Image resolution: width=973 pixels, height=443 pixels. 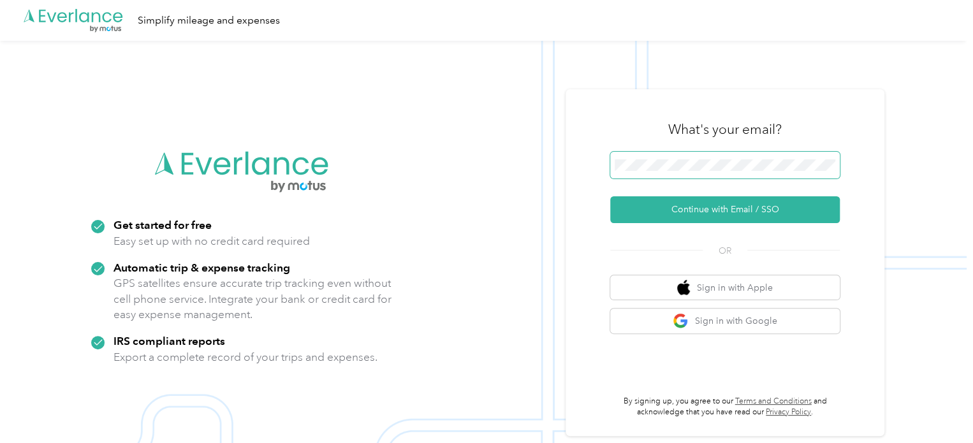 What do you see at coordinates (725, 251) in the screenshot?
I see `span: OR` at bounding box center [725, 251].